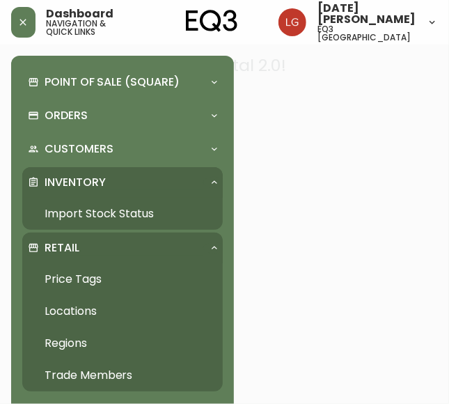  I want to click on a: Regions, so click(123, 343).